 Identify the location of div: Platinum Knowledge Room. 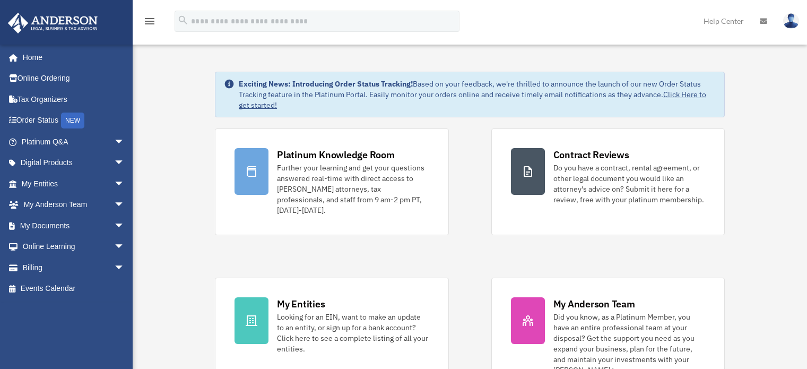
(336, 154).